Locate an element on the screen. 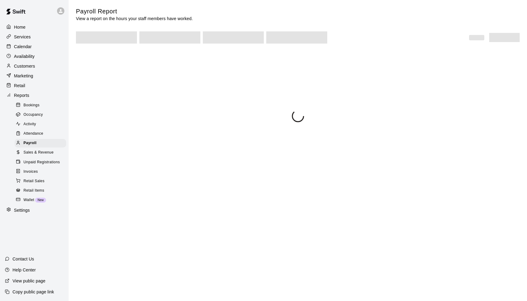 This screenshot has width=527, height=301. a: Activity is located at coordinates (41, 124).